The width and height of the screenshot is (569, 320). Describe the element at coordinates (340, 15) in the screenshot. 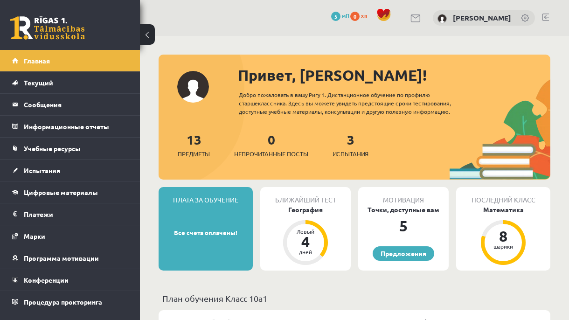

I see `a: 5 мП` at that location.